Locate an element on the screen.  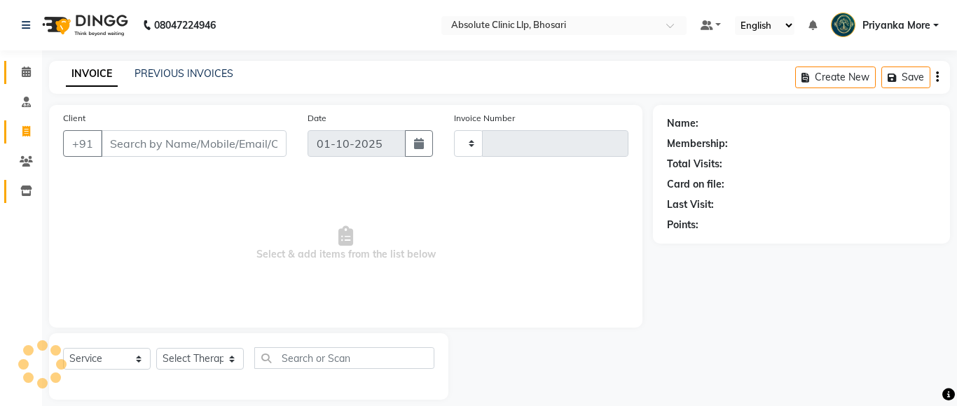
a: PREVIOUS INVOICES is located at coordinates (184, 74).